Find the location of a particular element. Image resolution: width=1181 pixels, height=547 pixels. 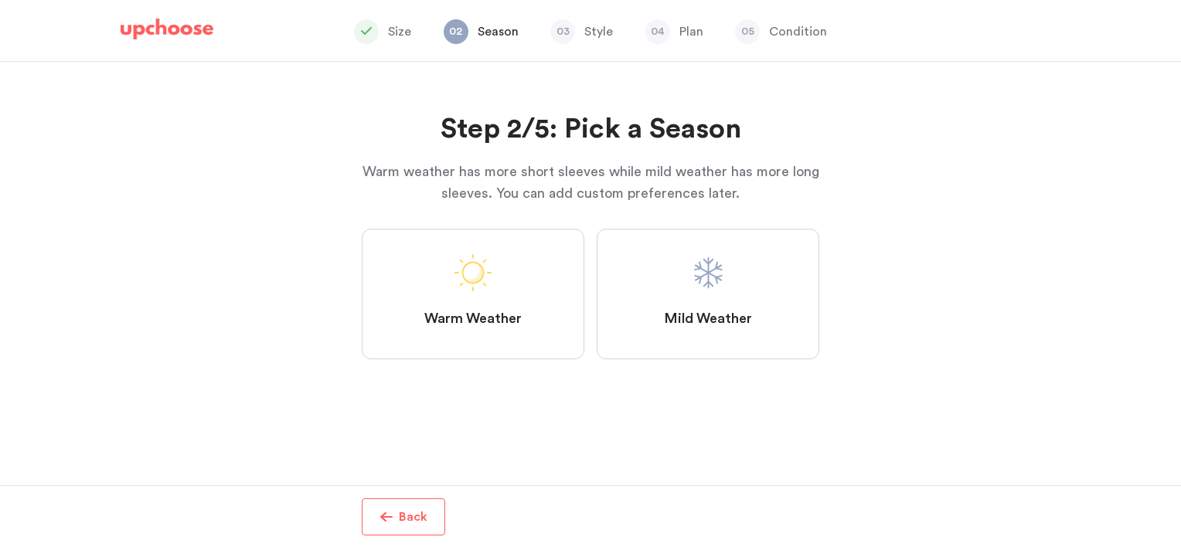

span: 03 is located at coordinates (563, 32).